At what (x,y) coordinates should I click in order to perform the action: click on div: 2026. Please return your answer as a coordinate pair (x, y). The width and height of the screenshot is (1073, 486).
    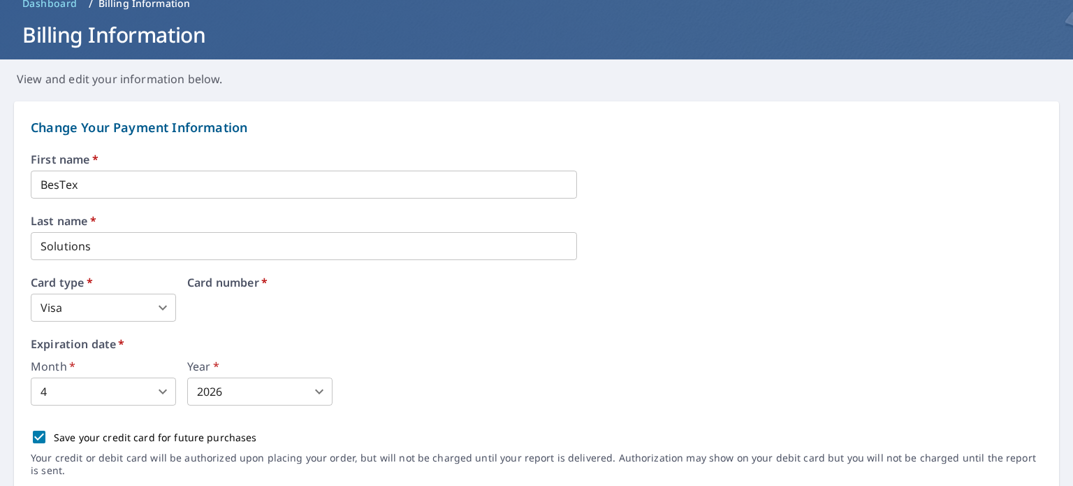
    Looking at the image, I should click on (260, 391).